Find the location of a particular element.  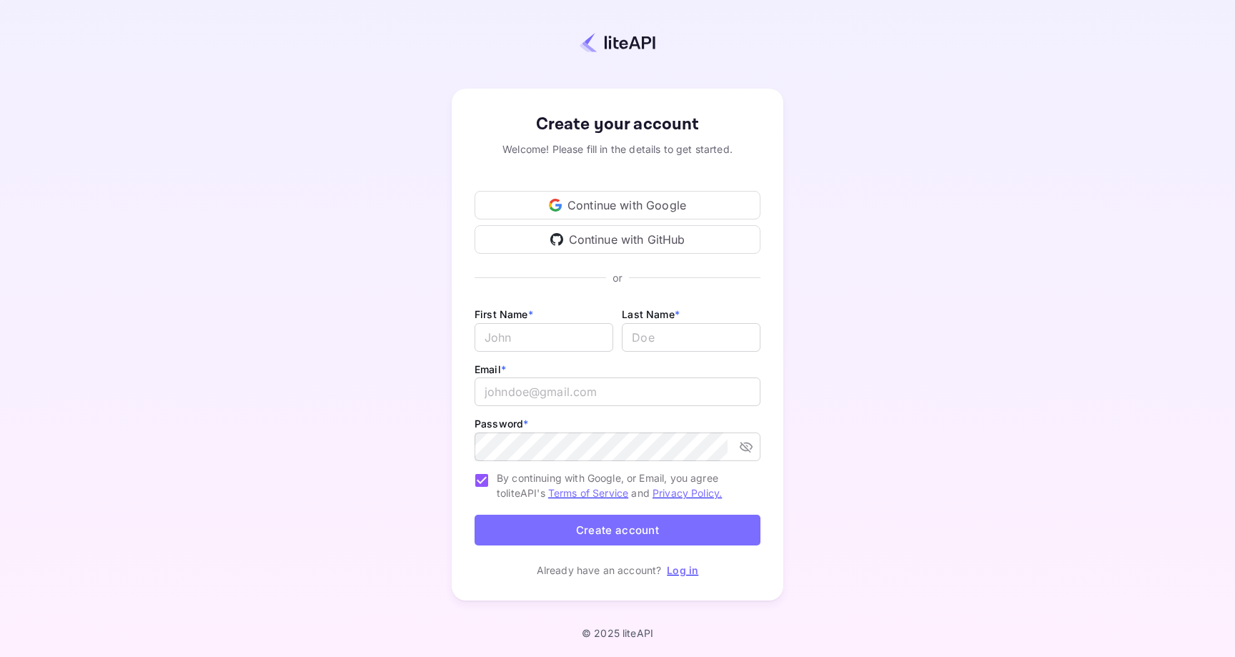

img: liteapi is located at coordinates (618, 42).